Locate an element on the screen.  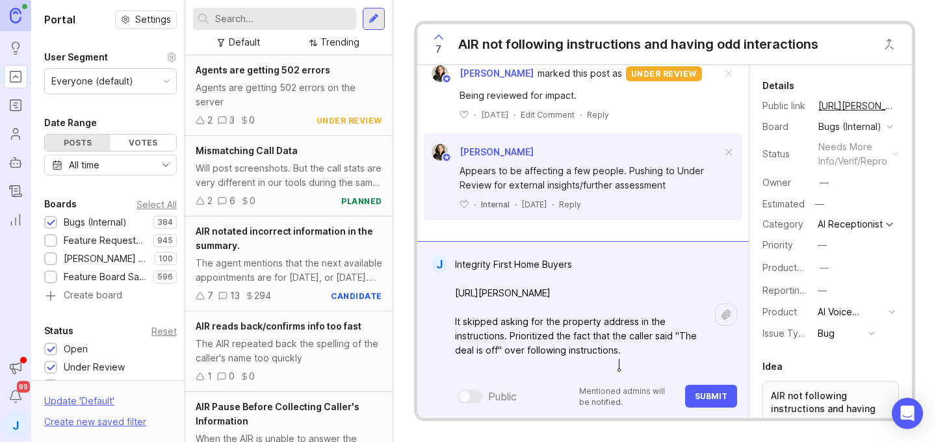
svg: toggle icon is located at coordinates (166, 165).